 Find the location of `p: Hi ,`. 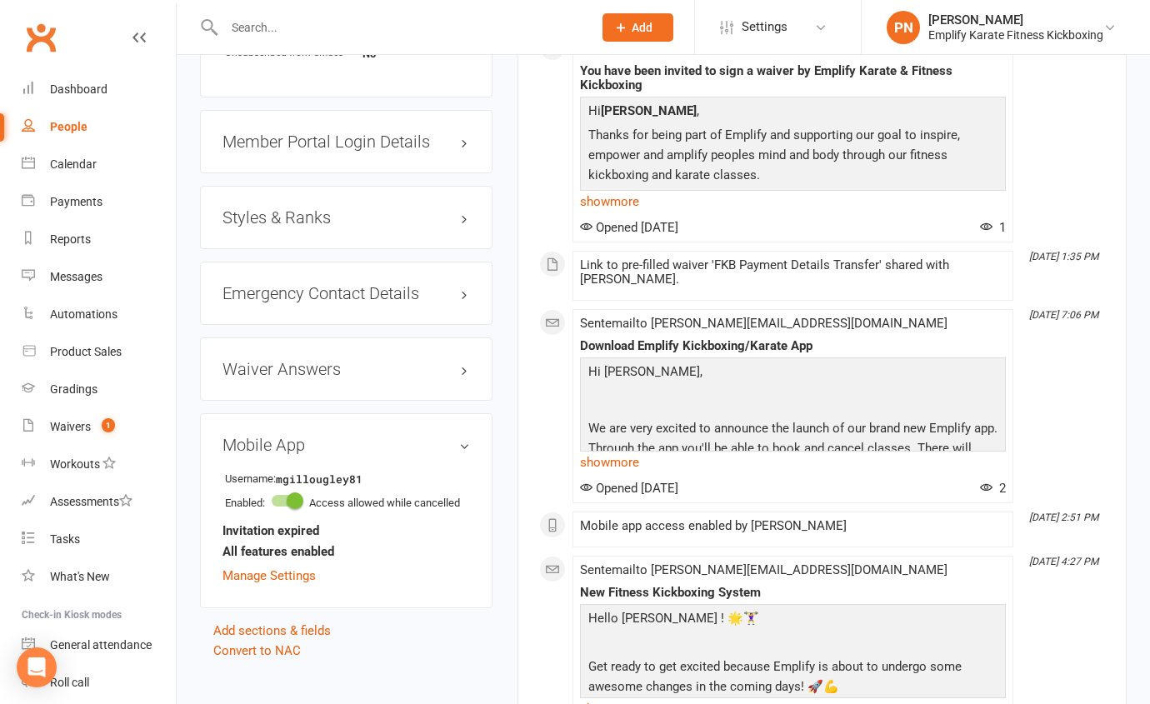

p: Hi , is located at coordinates (793, 113).